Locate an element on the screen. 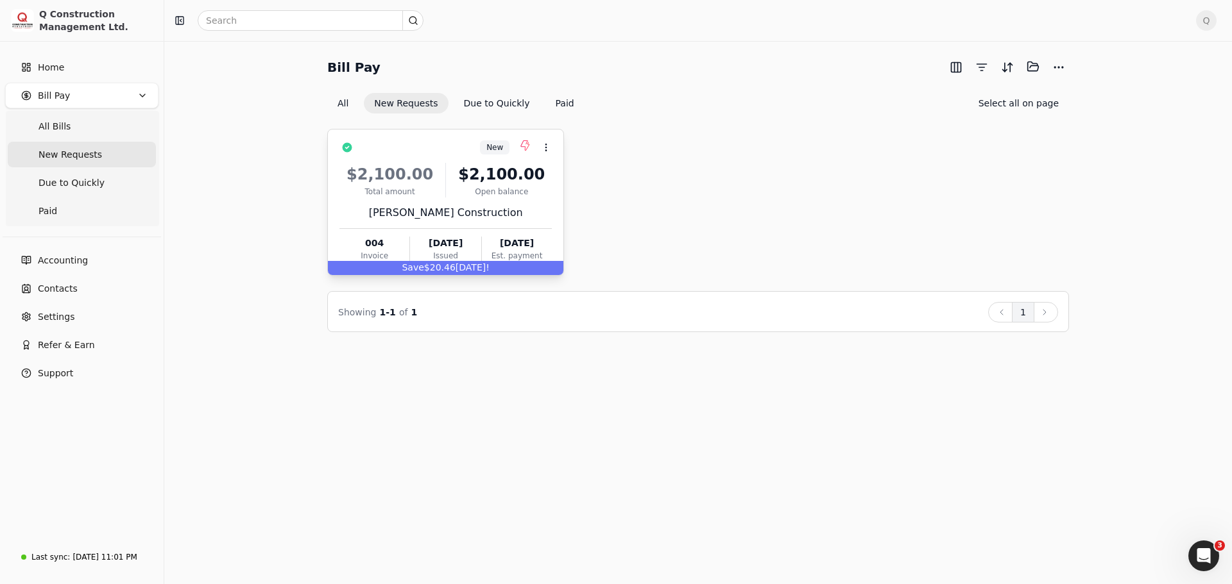 The height and width of the screenshot is (584, 1232). span: 1 - 1 is located at coordinates (387, 312).